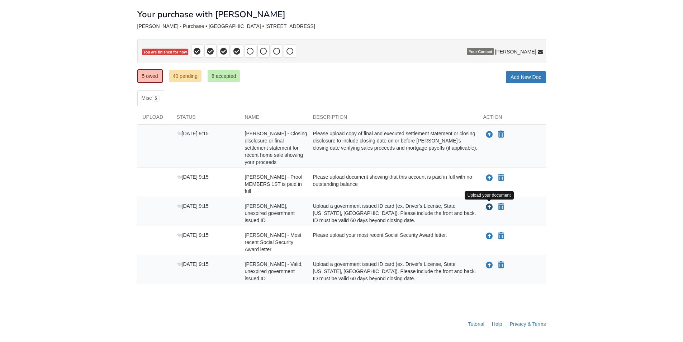 The width and height of the screenshot is (683, 342). I want to click on a: Add New Doc, so click(526, 77).